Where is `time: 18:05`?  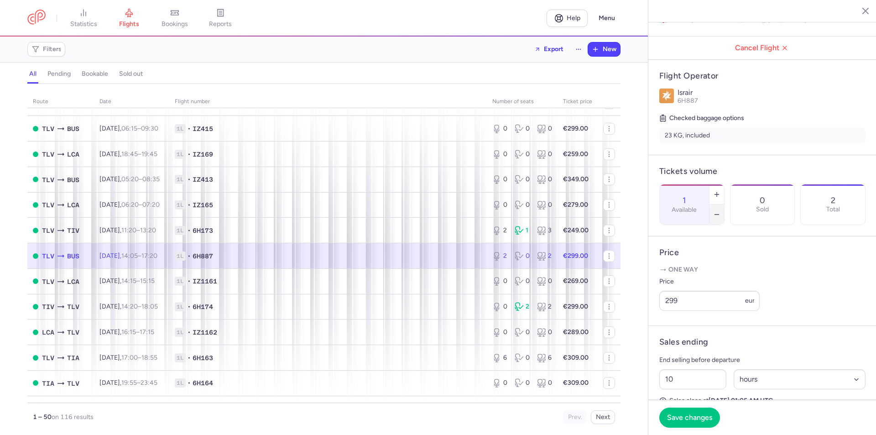 time: 18:05 is located at coordinates (150, 306).